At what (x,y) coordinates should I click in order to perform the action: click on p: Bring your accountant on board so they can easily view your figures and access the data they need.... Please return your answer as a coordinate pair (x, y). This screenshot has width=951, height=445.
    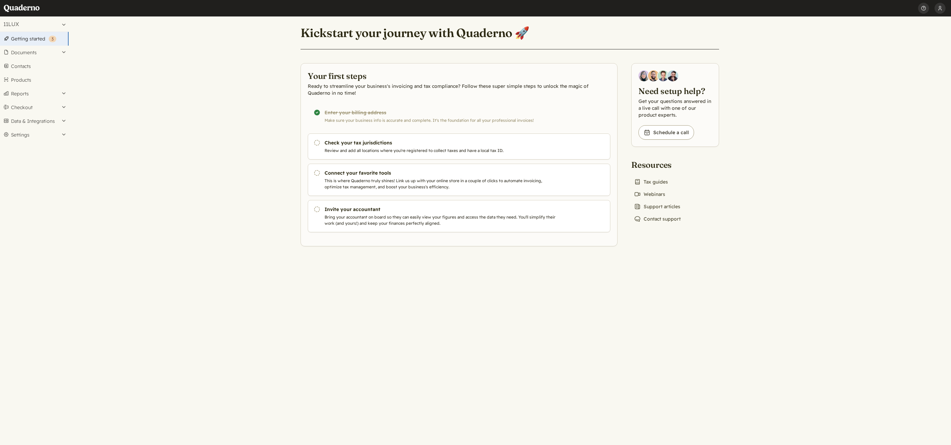
    Looking at the image, I should click on (442, 220).